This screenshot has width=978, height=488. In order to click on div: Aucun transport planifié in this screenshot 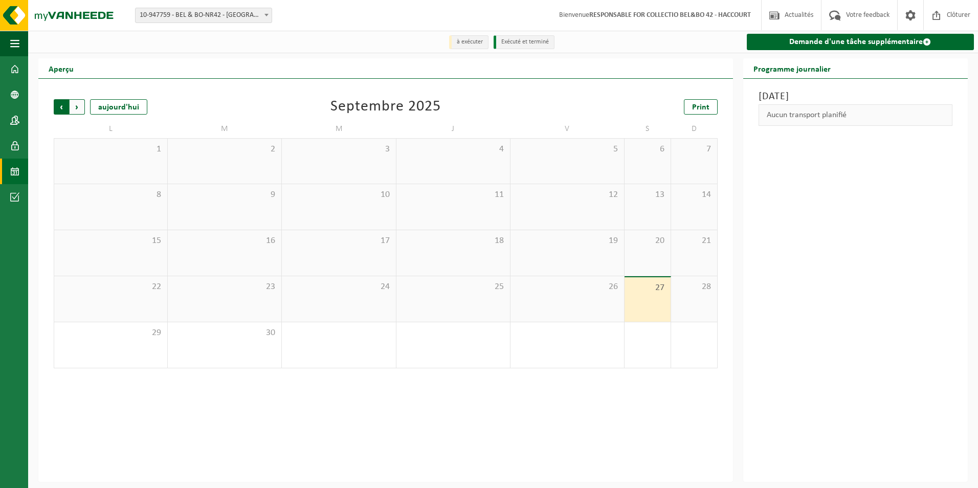, I will do `click(855, 115)`.